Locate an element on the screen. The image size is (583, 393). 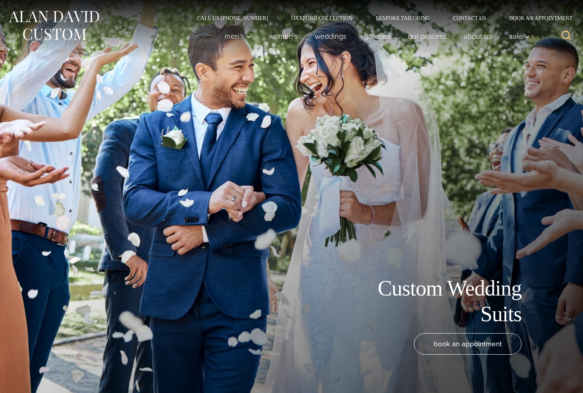
a: Contact Us is located at coordinates (469, 18).